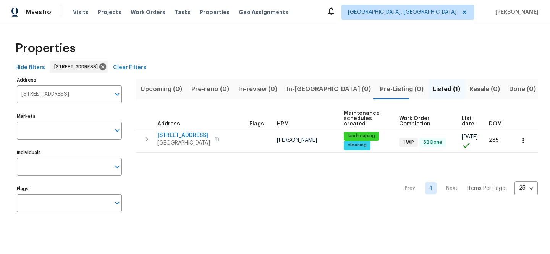 The width and height of the screenshot is (550, 254). Describe the element at coordinates (81, 12) in the screenshot. I see `span: Visits` at that location.